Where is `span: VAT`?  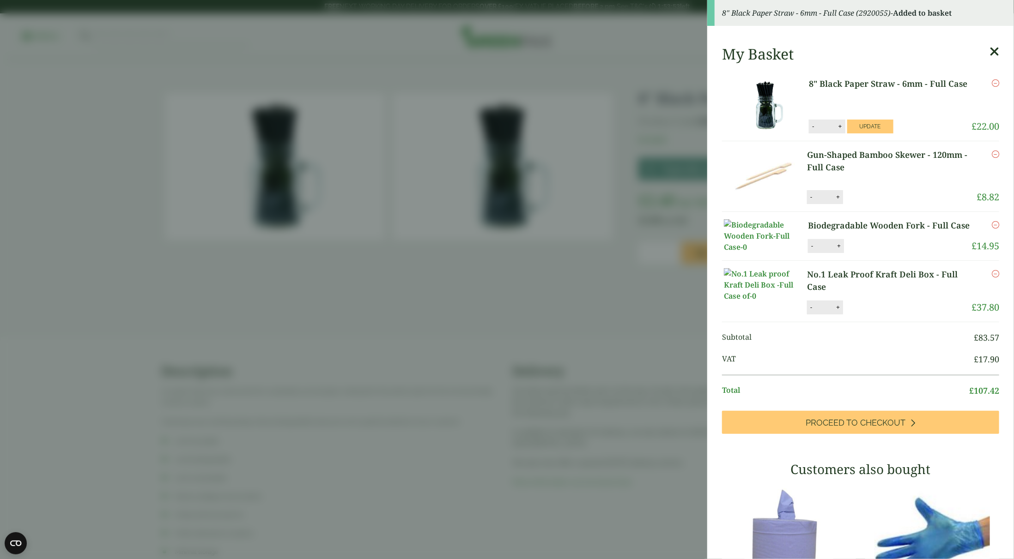 span: VAT is located at coordinates (847, 359).